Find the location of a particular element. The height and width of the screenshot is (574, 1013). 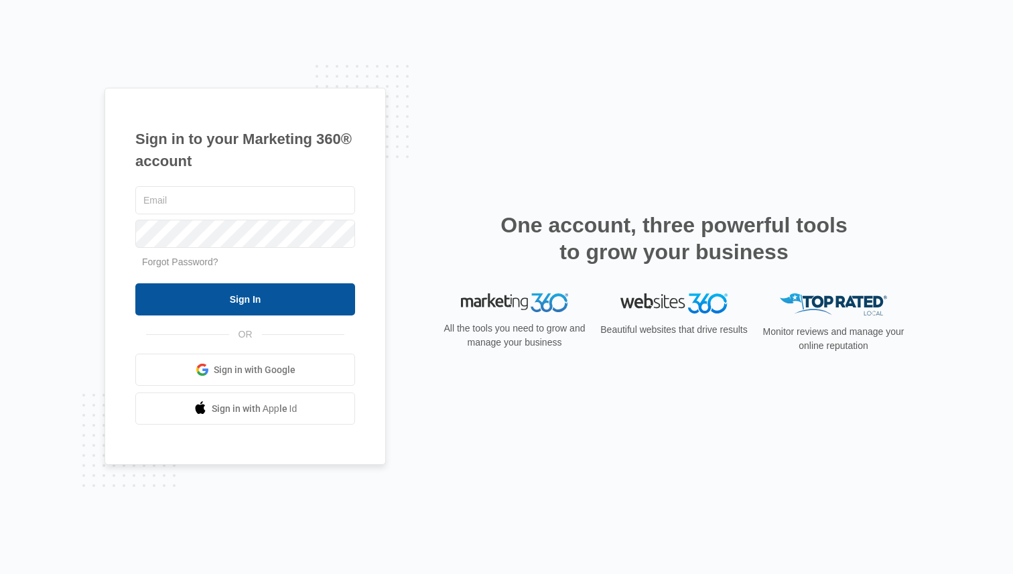

input: Email is located at coordinates (245, 200).